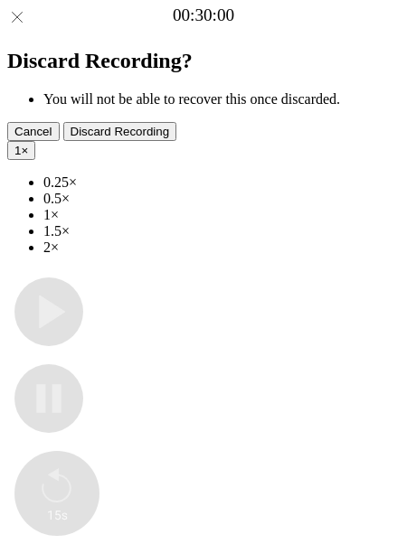  Describe the element at coordinates (222, 215) in the screenshot. I see `li: 1×` at that location.